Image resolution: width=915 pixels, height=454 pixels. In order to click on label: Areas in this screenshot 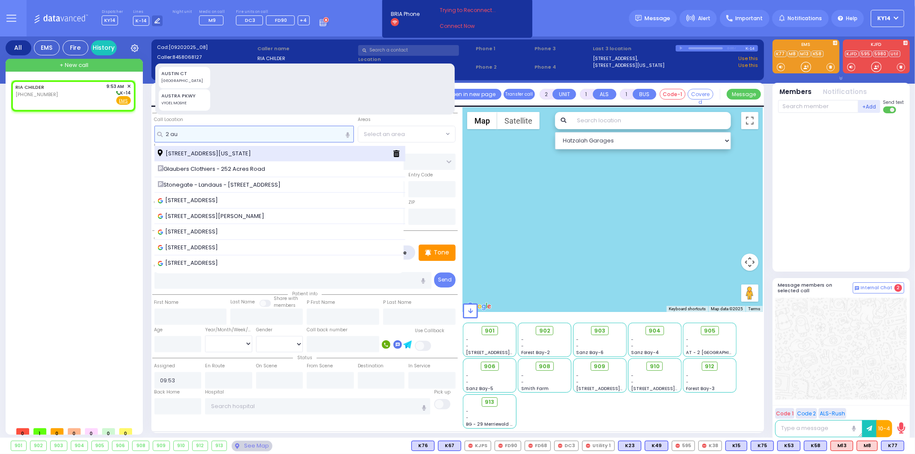, I will do `click(364, 120)`.